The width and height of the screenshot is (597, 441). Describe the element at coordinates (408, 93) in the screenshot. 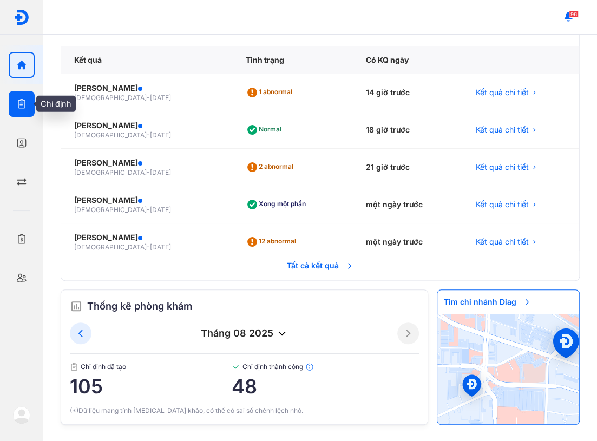

I see `div: 14 giờ trước` at that location.